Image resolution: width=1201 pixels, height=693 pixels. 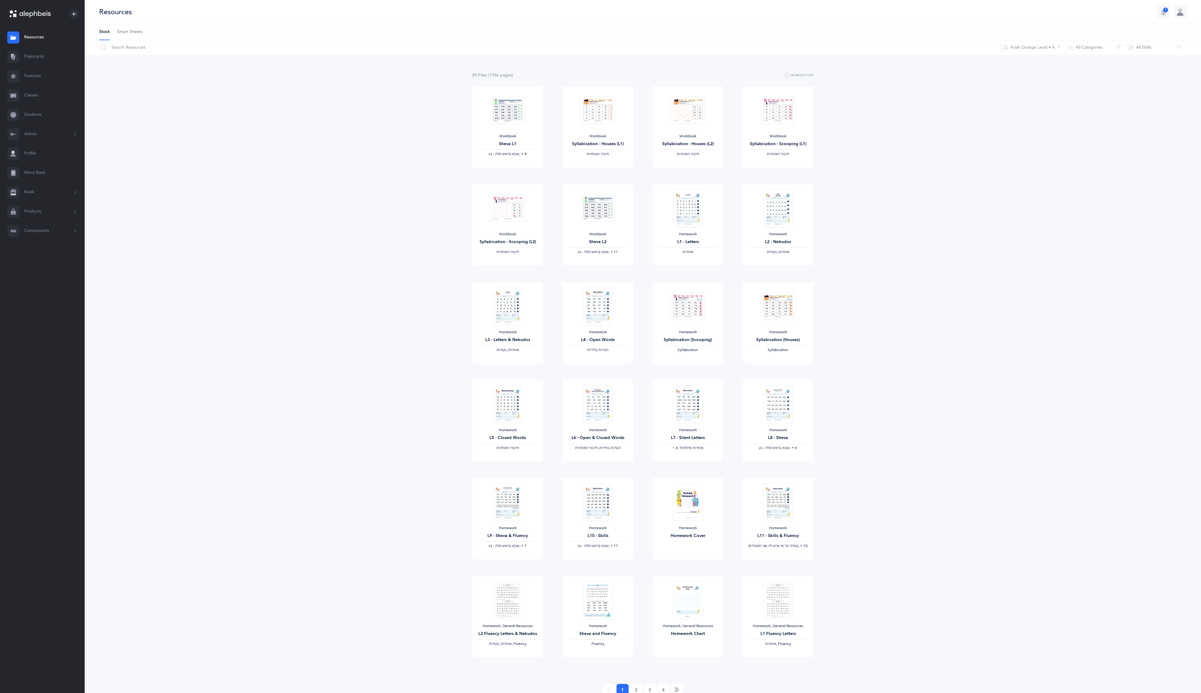 What do you see at coordinates (598, 340) in the screenshot?
I see `div: L4 - Open Words` at bounding box center [598, 340].